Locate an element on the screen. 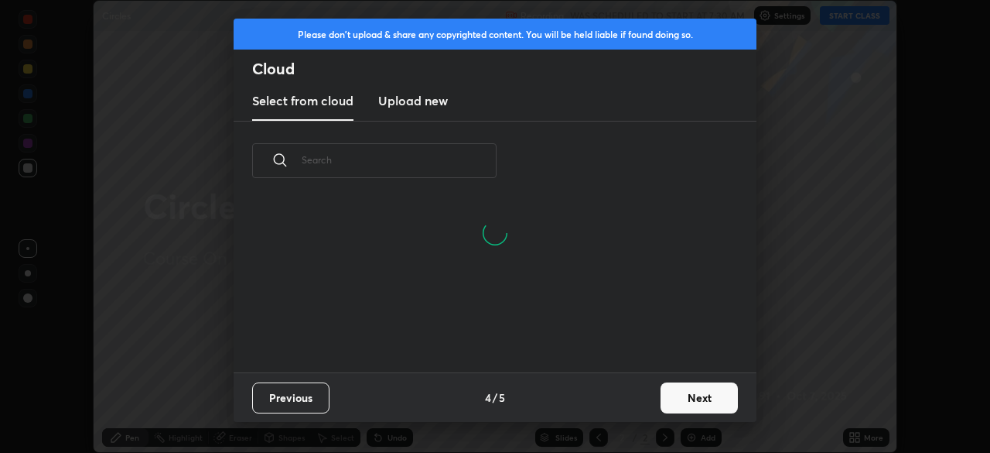 This screenshot has width=990, height=453. h3: Select from cloud is located at coordinates (303, 101).